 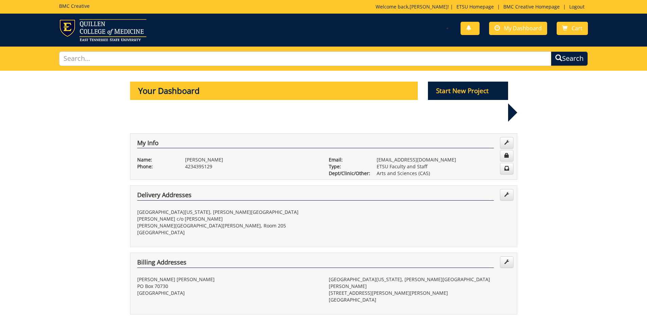 What do you see at coordinates (523, 28) in the screenshot?
I see `span: My Dashboard` at bounding box center [523, 28].